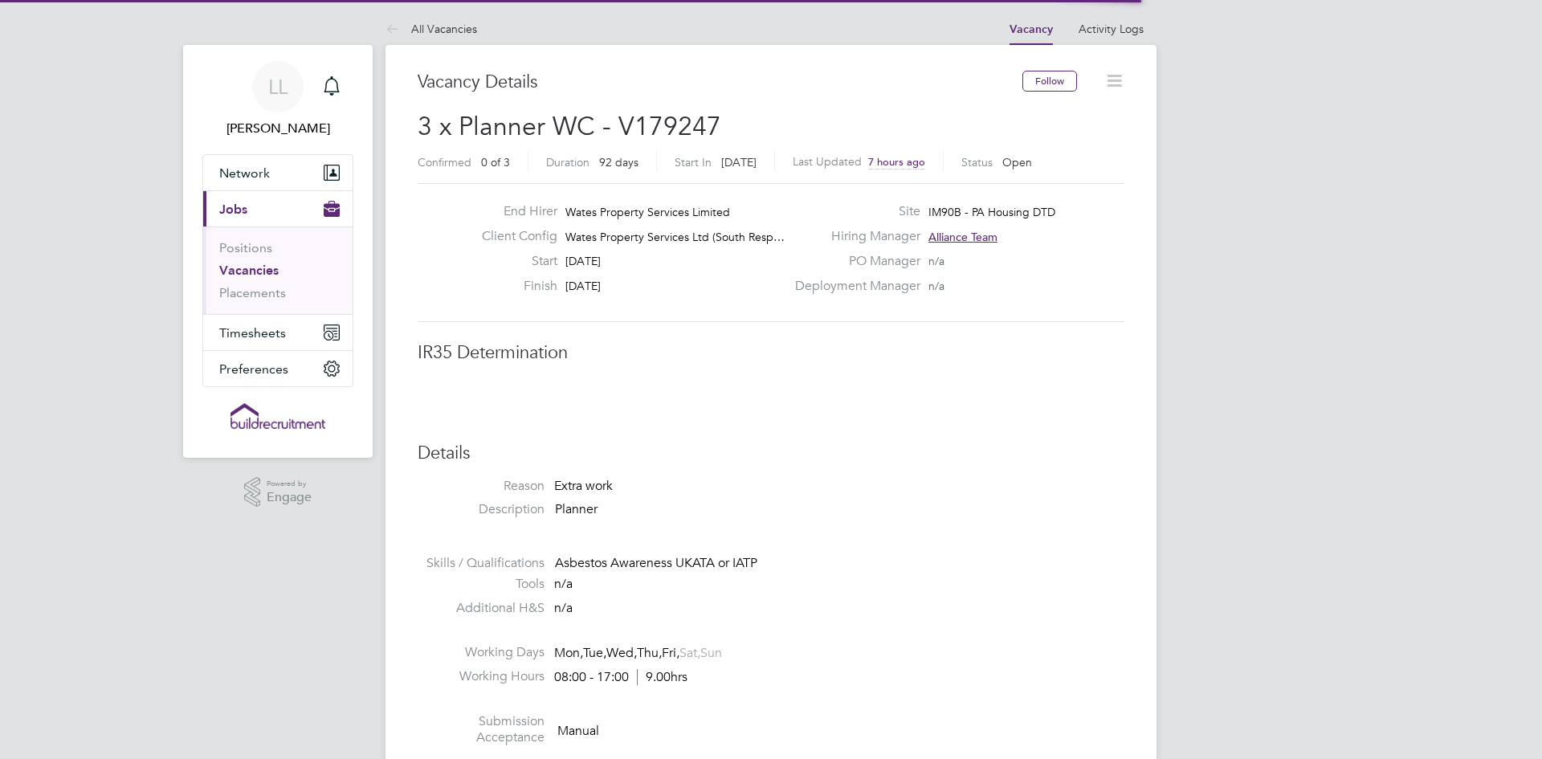  I want to click on label: Tools, so click(481, 584).